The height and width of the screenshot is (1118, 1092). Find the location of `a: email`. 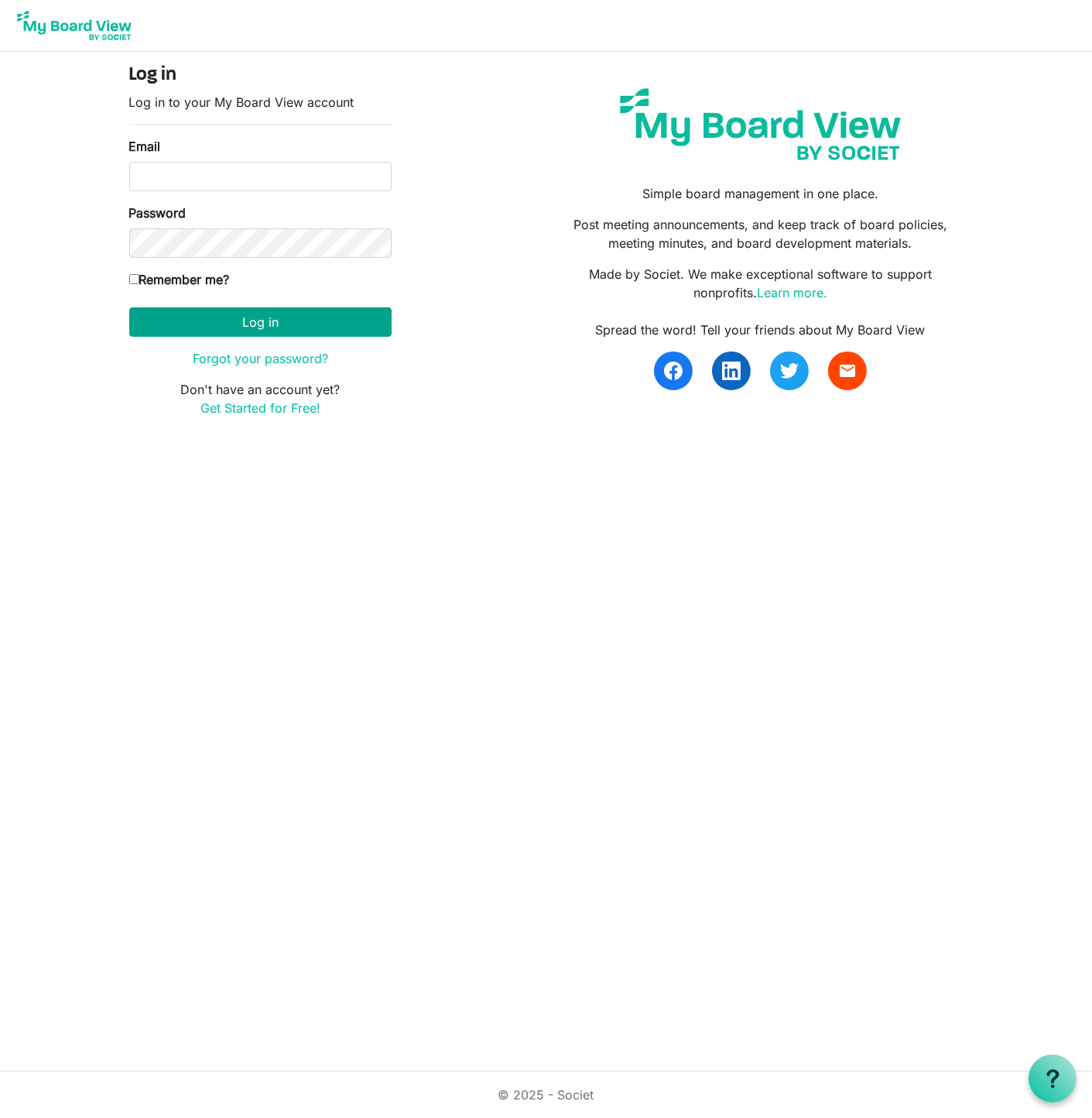

a: email is located at coordinates (848, 371).